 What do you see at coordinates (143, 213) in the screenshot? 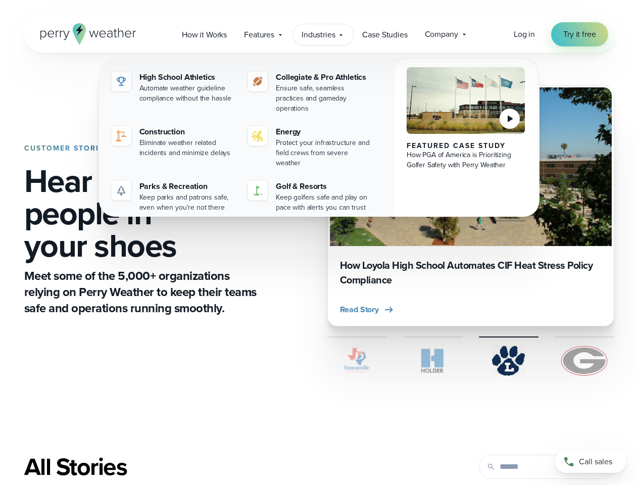
I see `h1: Hear from people in your shoes` at bounding box center [143, 213].